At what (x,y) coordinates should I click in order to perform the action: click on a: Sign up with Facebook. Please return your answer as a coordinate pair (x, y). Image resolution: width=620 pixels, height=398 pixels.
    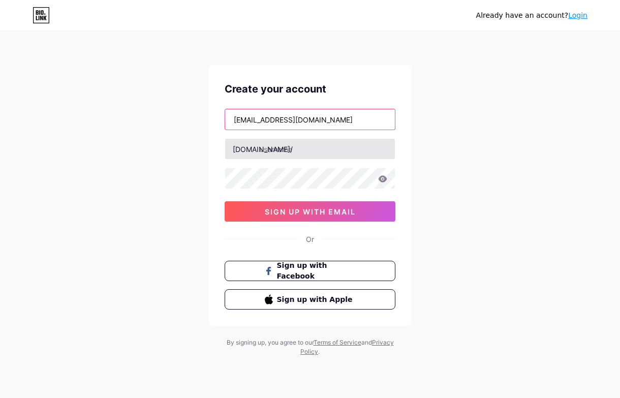
    Looking at the image, I should click on (310, 271).